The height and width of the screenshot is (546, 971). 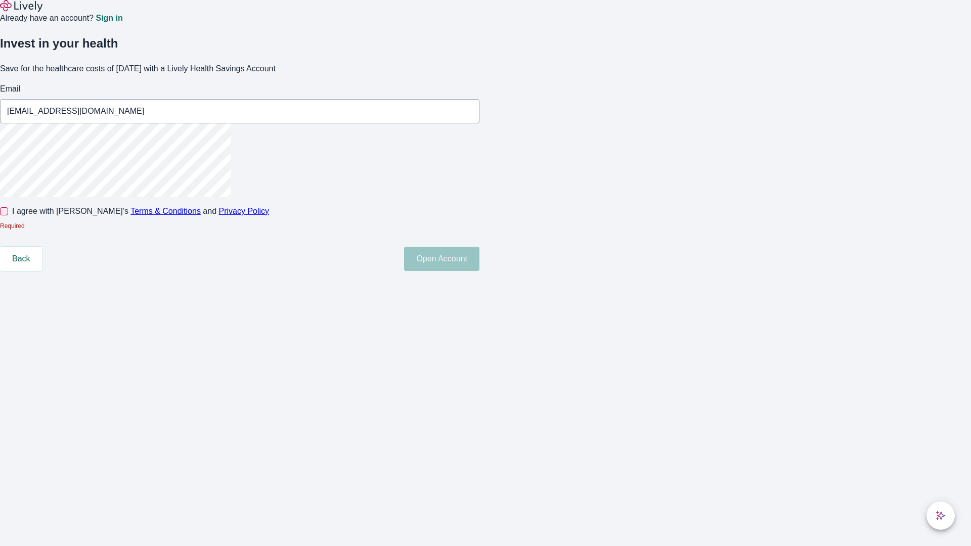 What do you see at coordinates (244, 211) in the screenshot?
I see `a: Privacy Policy` at bounding box center [244, 211].